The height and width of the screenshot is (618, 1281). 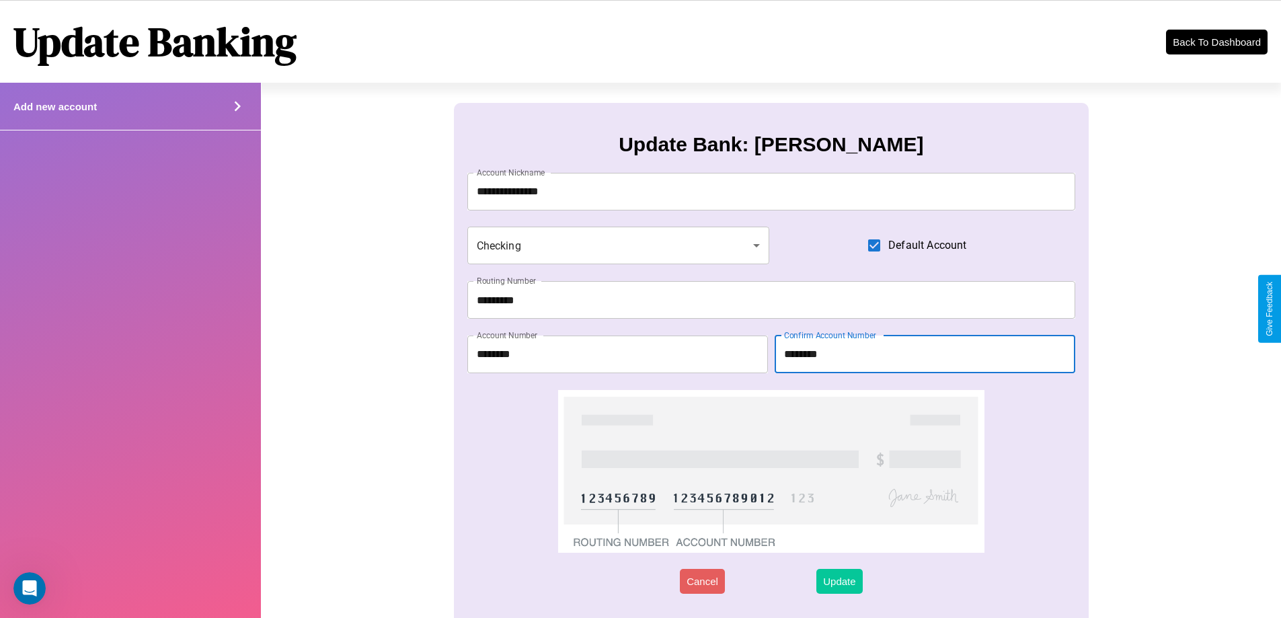 I want to click on label: Account Number, so click(x=507, y=335).